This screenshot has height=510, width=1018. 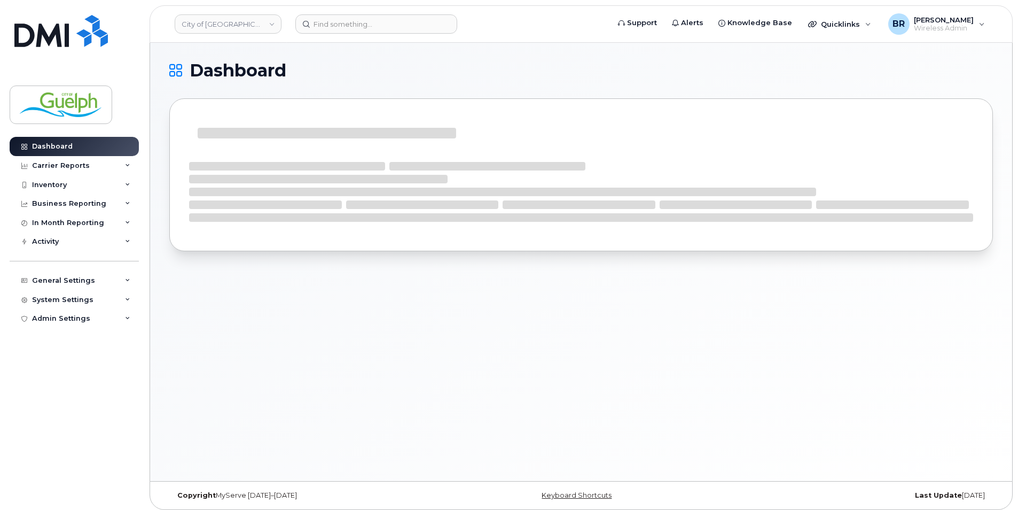 I want to click on strong: Last Update, so click(x=939, y=495).